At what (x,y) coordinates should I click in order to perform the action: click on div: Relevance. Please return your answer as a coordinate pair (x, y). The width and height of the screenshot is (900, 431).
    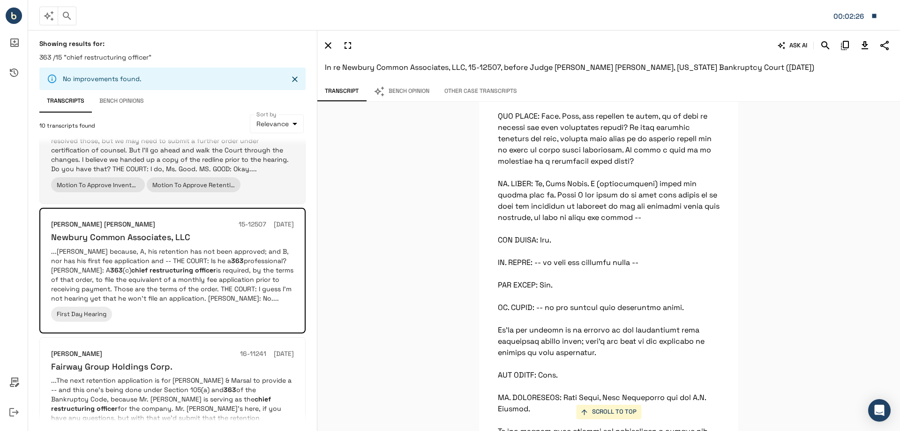
    Looking at the image, I should click on (277, 124).